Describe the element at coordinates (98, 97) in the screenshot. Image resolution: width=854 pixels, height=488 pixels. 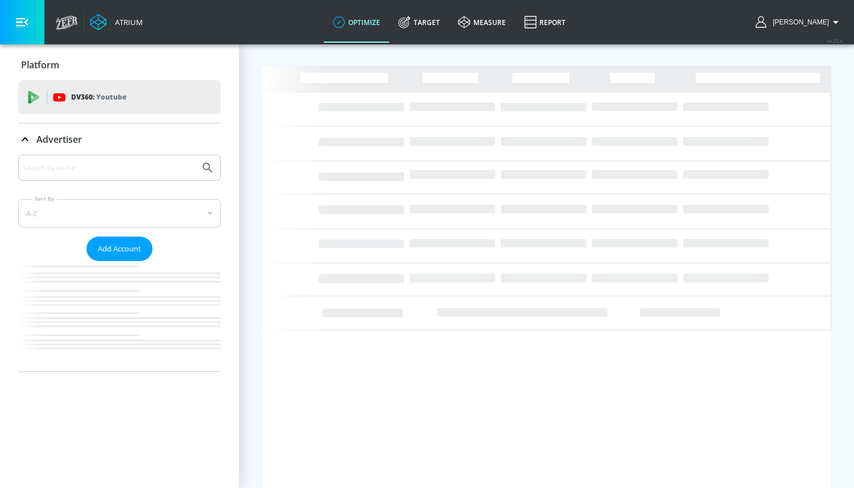
I see `p: DV360:` at that location.